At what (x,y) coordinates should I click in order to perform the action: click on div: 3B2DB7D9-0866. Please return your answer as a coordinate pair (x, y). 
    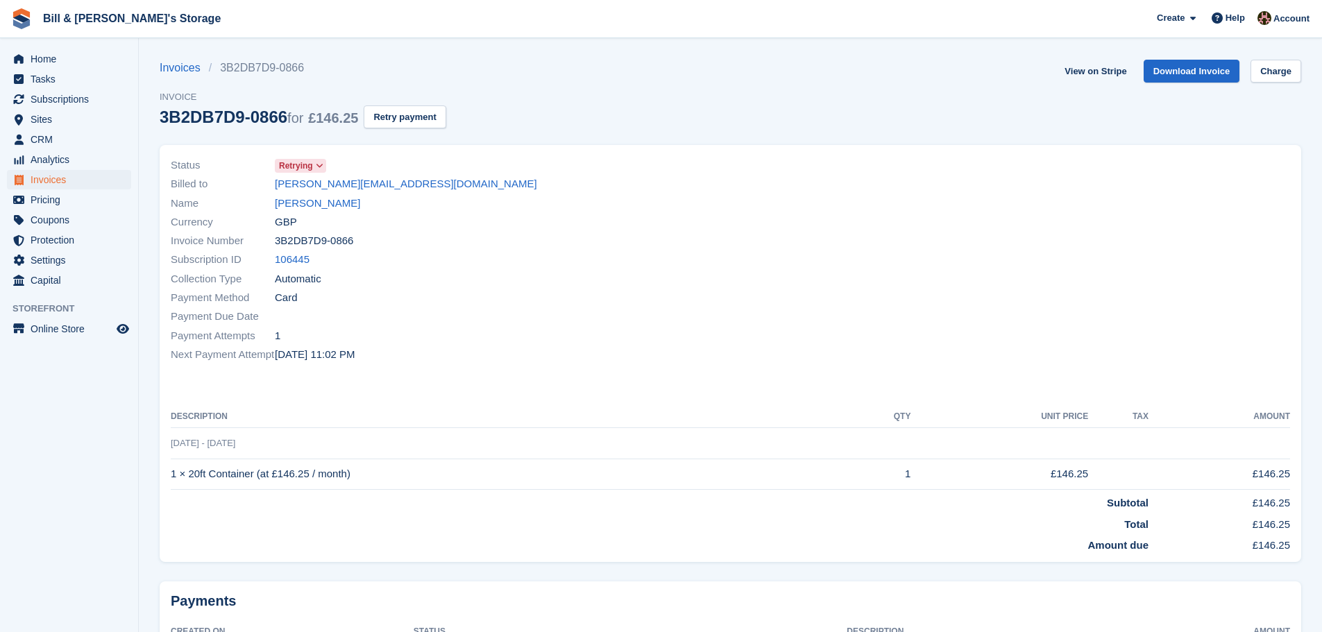
    Looking at the image, I should click on (259, 117).